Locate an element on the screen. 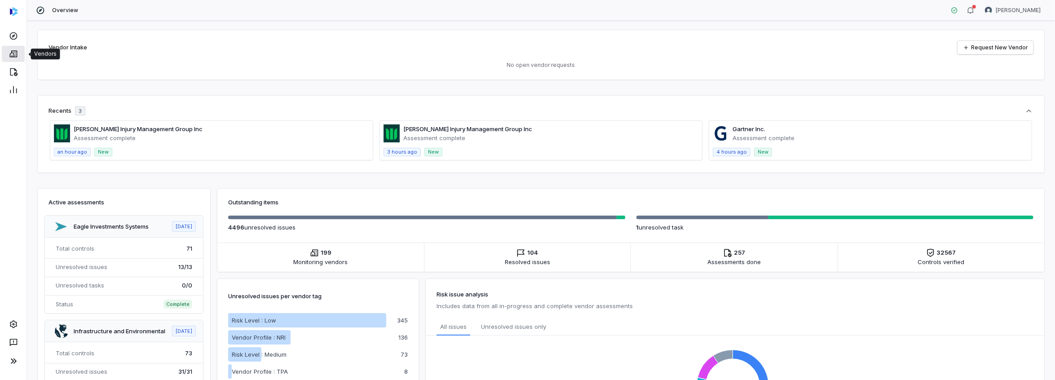 Image resolution: width=1055 pixels, height=380 pixels. span: 32567 is located at coordinates (946, 253).